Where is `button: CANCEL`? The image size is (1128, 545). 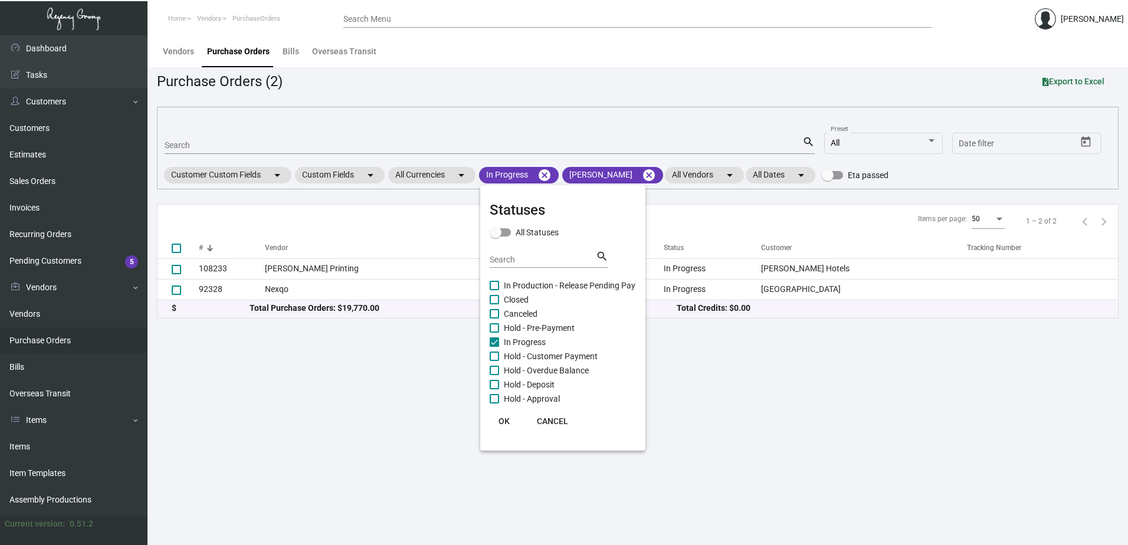
button: CANCEL is located at coordinates (552, 421).